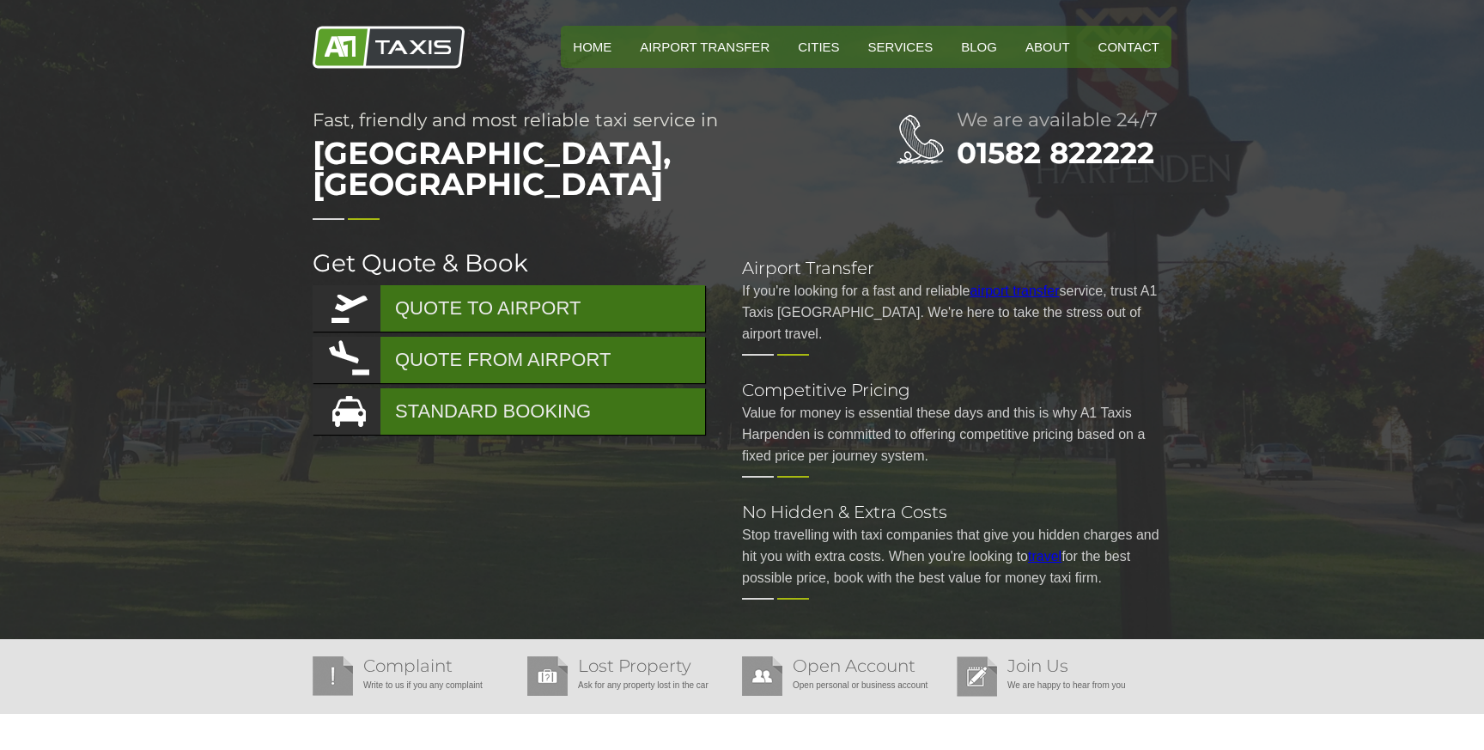 The height and width of the screenshot is (750, 1484). I want to click on h1: Fast, friendly and most reliable taxi service in, so click(570, 159).